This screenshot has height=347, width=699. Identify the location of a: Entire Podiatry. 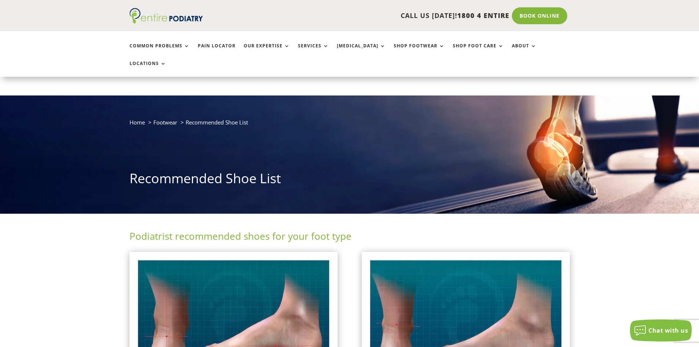
(166, 21).